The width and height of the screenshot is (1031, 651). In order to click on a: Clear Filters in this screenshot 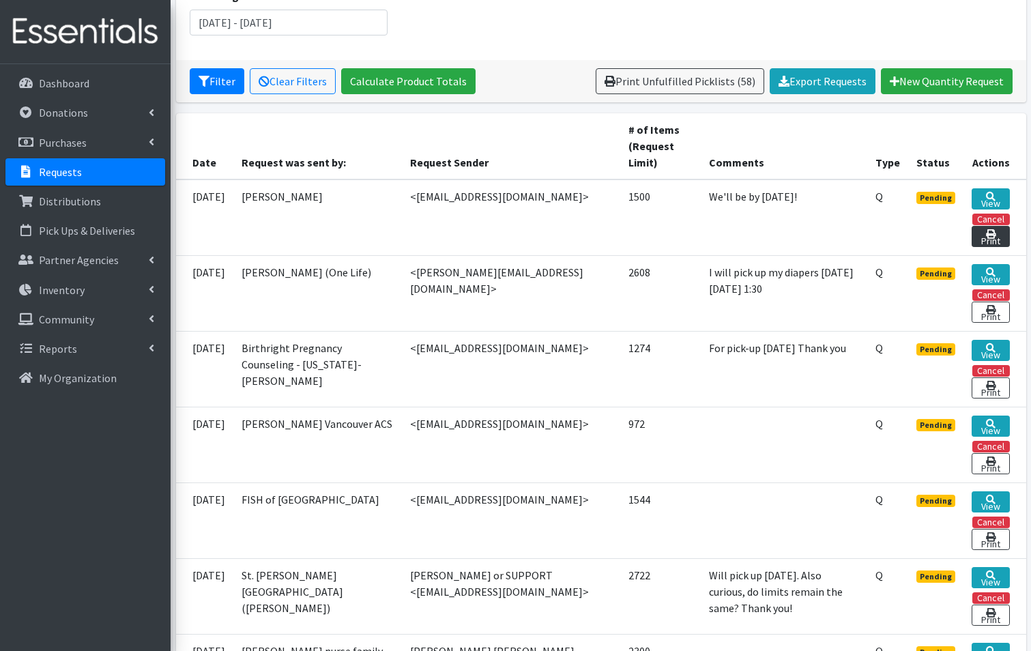, I will do `click(293, 81)`.